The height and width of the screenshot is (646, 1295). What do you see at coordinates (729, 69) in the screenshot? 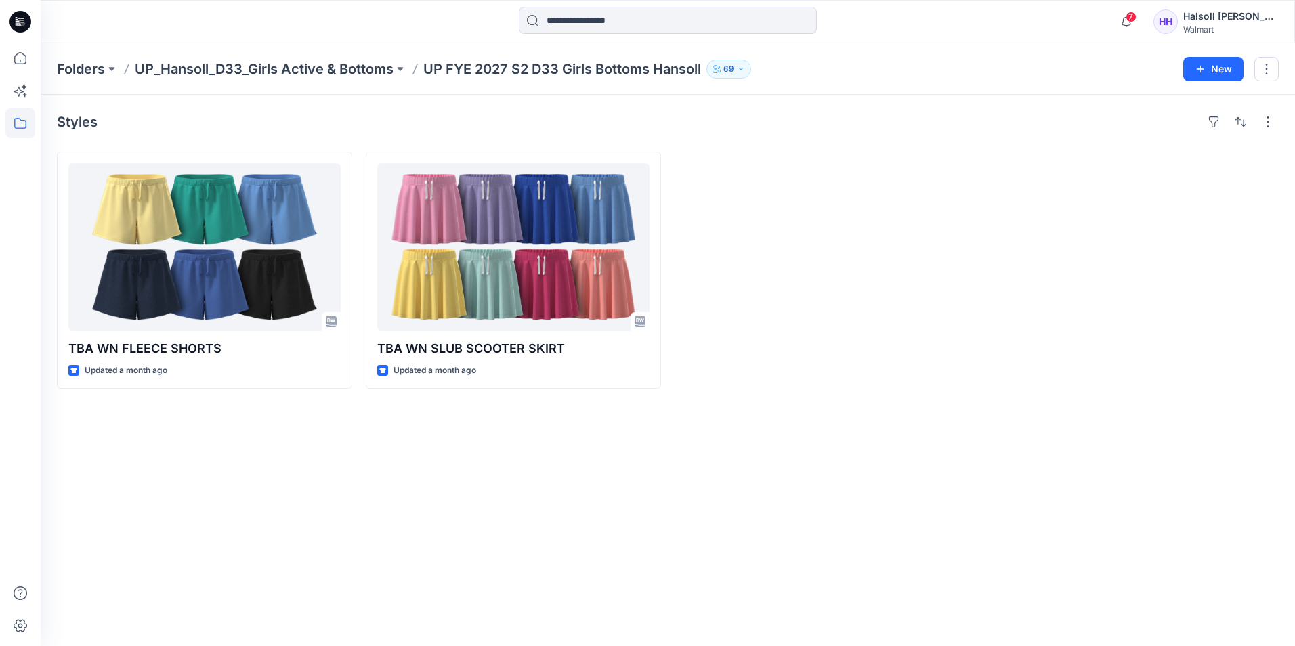
I see `button: 69` at bounding box center [729, 69].